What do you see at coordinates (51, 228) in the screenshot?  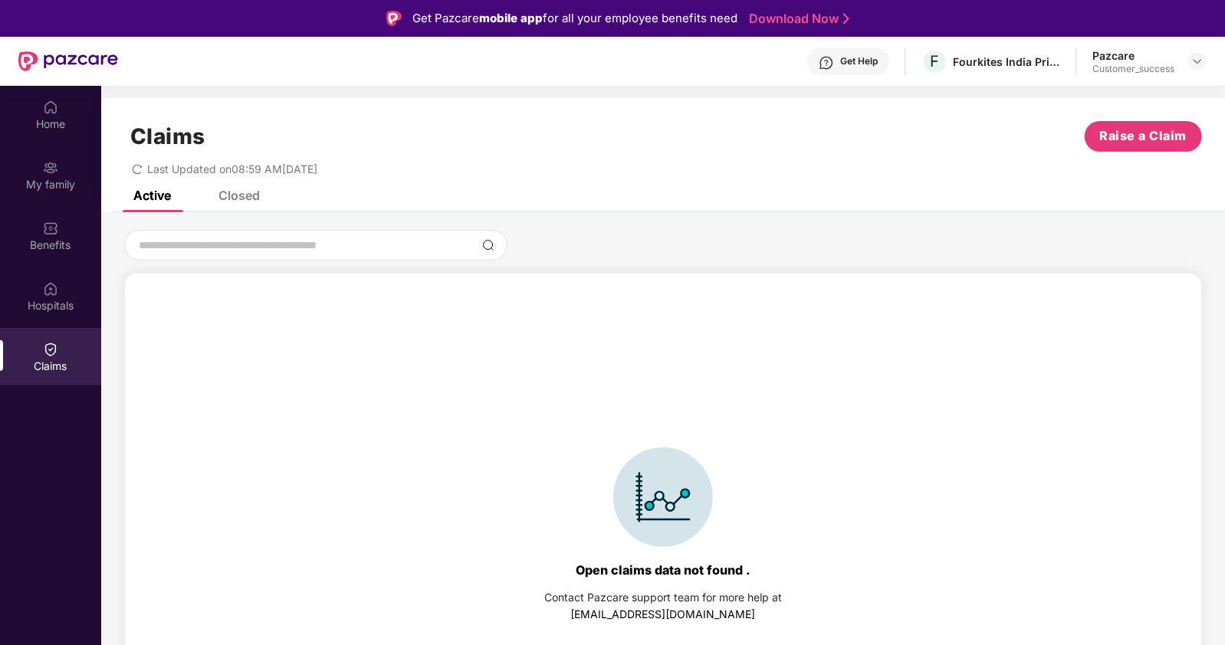 I see `img: svg+xml;base64,PHN2ZyBpZD0iQmVuZWZpdHMiIHhtbG5zPSJodHRwOi8vd3d3LnczLm9yZy8yMDAwL3N2ZyIgd2lkdGg9Ij...` at bounding box center [51, 228].